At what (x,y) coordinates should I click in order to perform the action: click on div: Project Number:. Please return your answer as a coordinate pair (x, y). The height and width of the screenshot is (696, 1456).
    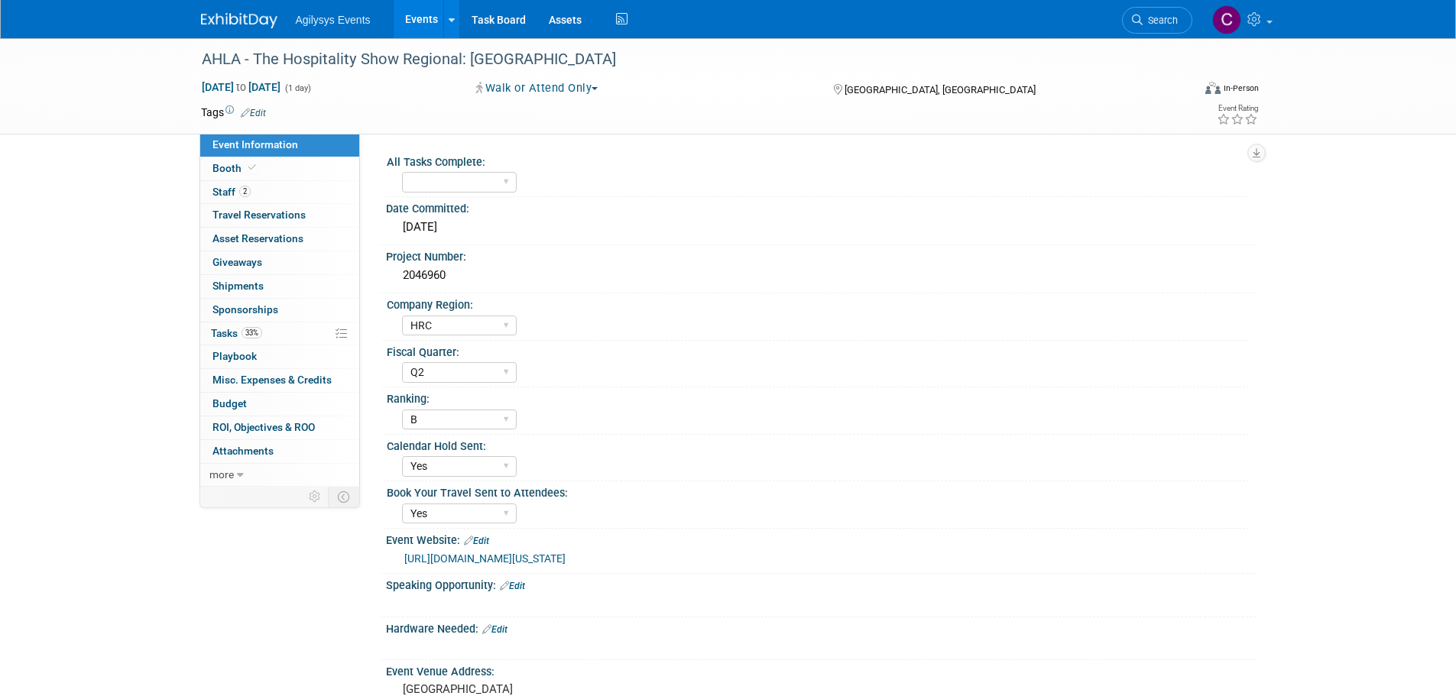
    Looking at the image, I should click on (821, 254).